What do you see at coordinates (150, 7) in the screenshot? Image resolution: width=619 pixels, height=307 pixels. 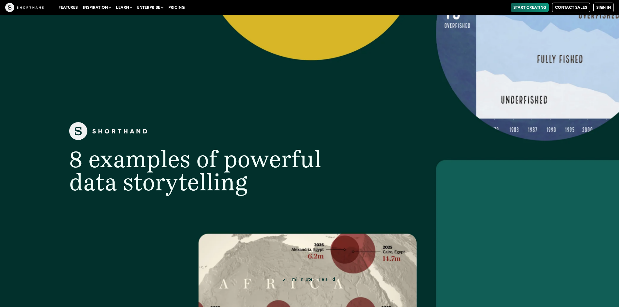 I see `button: Enterprise` at bounding box center [150, 7].